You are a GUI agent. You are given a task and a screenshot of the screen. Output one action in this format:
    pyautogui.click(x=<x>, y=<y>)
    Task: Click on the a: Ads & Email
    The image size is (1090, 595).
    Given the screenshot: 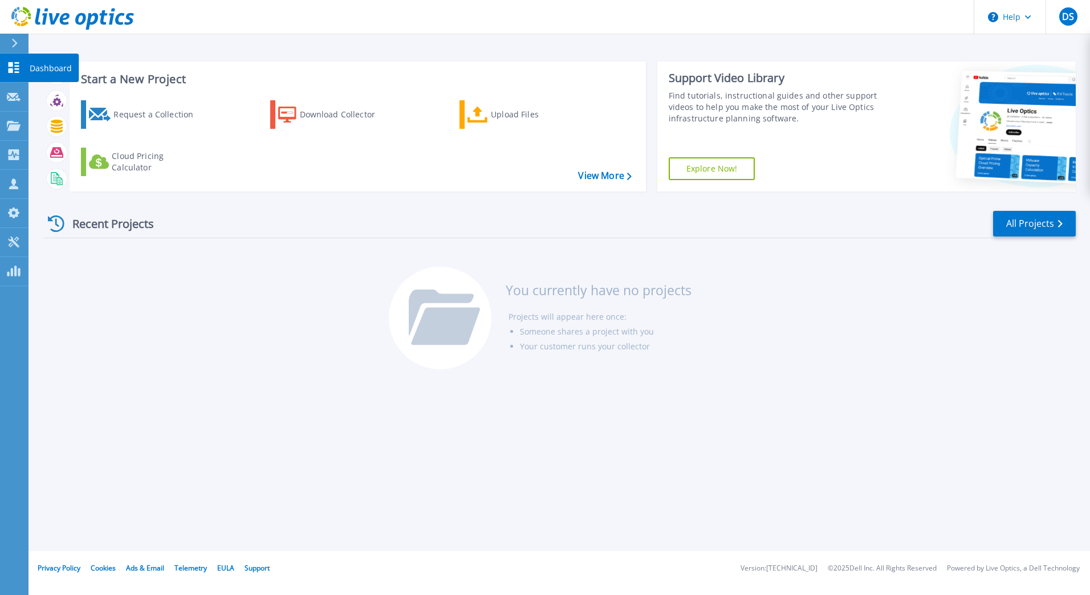 What is the action you would take?
    pyautogui.click(x=145, y=568)
    